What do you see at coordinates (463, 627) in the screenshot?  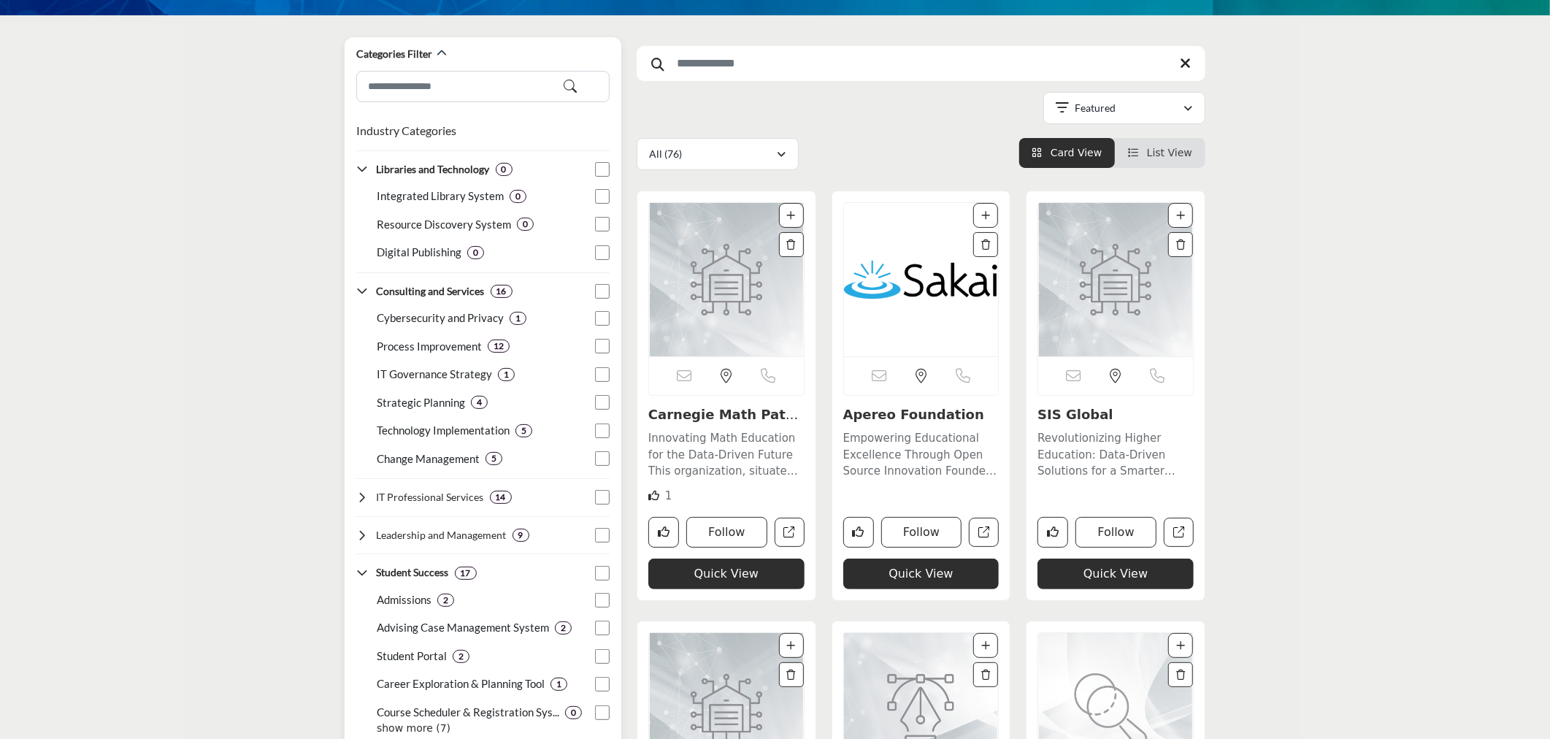 I see `p: Advising Case Management System: Tools for managing and tracking student advising processes and i...` at bounding box center [463, 627].